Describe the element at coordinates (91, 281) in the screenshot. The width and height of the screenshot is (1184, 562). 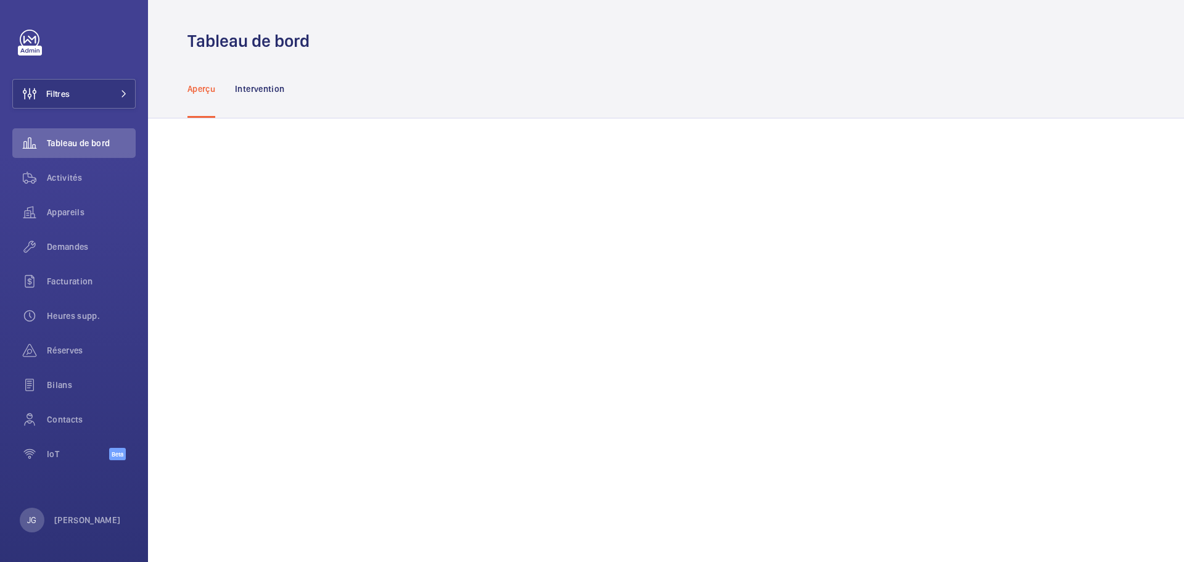
I see `span: Facturation` at that location.